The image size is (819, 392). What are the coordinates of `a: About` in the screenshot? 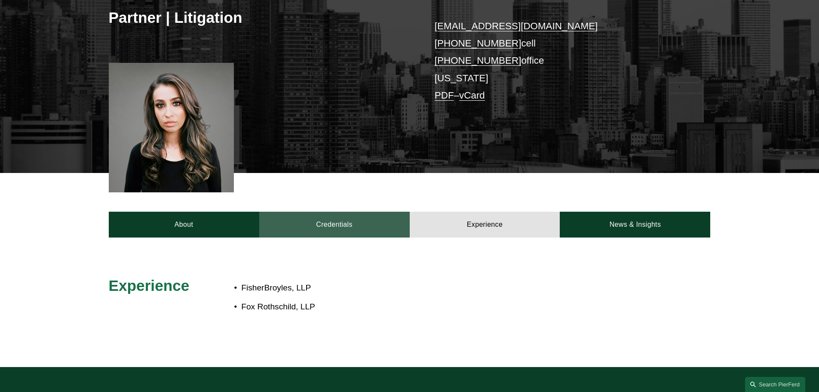 It's located at (184, 224).